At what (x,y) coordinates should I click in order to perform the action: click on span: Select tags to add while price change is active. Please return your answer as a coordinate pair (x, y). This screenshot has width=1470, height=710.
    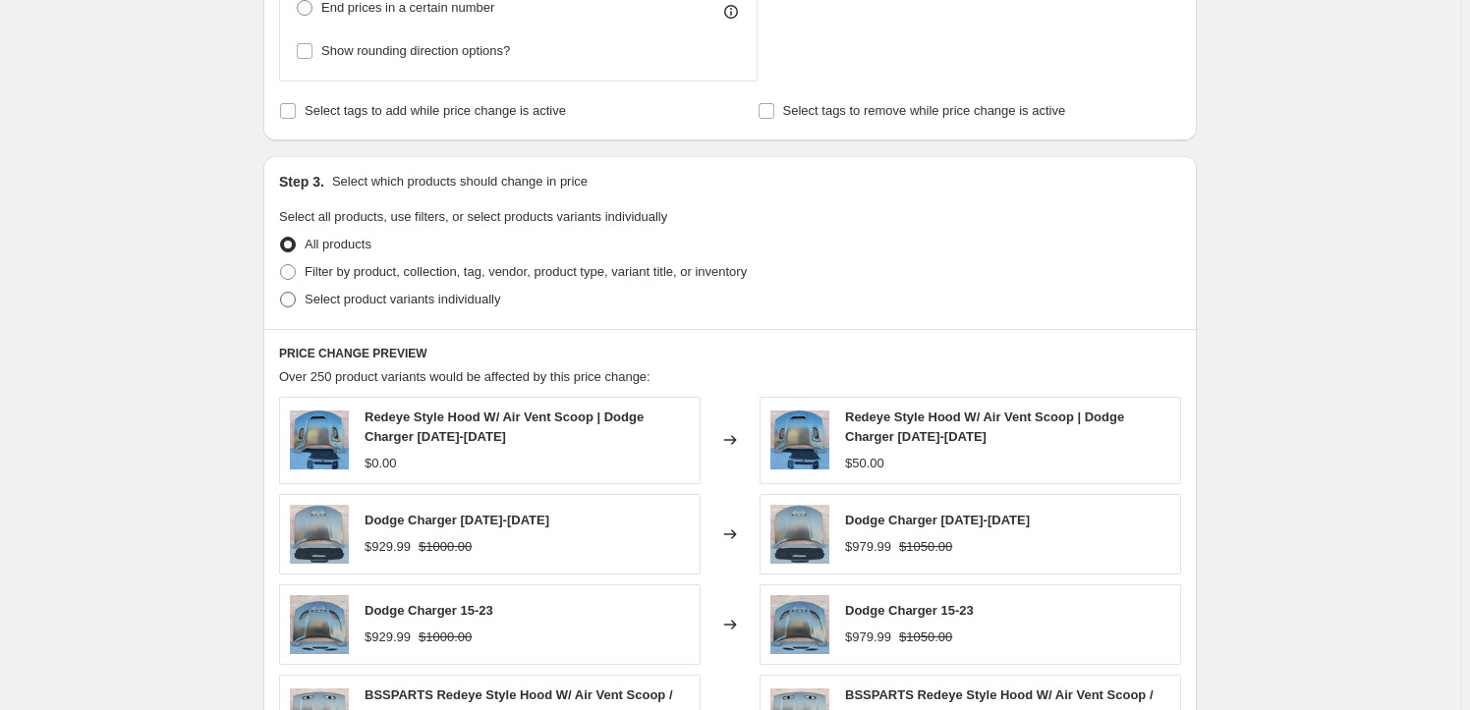
    Looking at the image, I should click on (435, 110).